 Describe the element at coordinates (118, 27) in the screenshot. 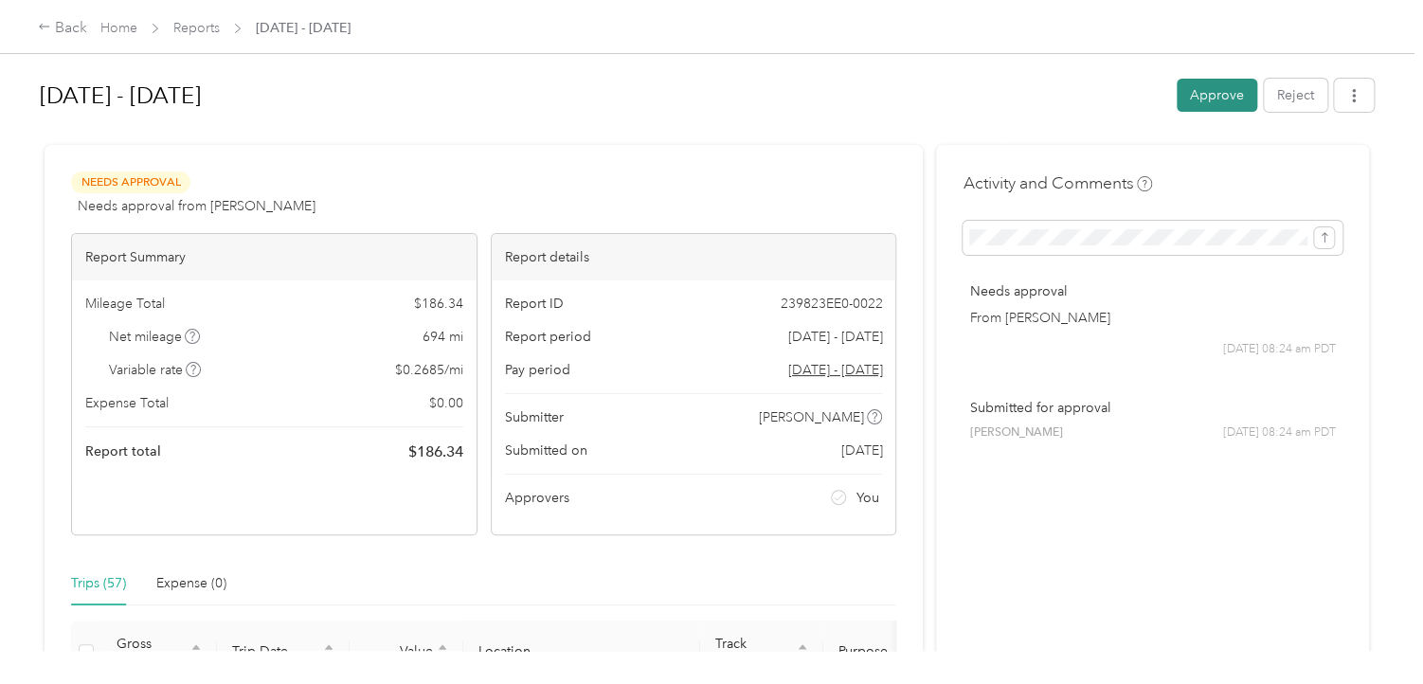

I see `a: Home` at that location.